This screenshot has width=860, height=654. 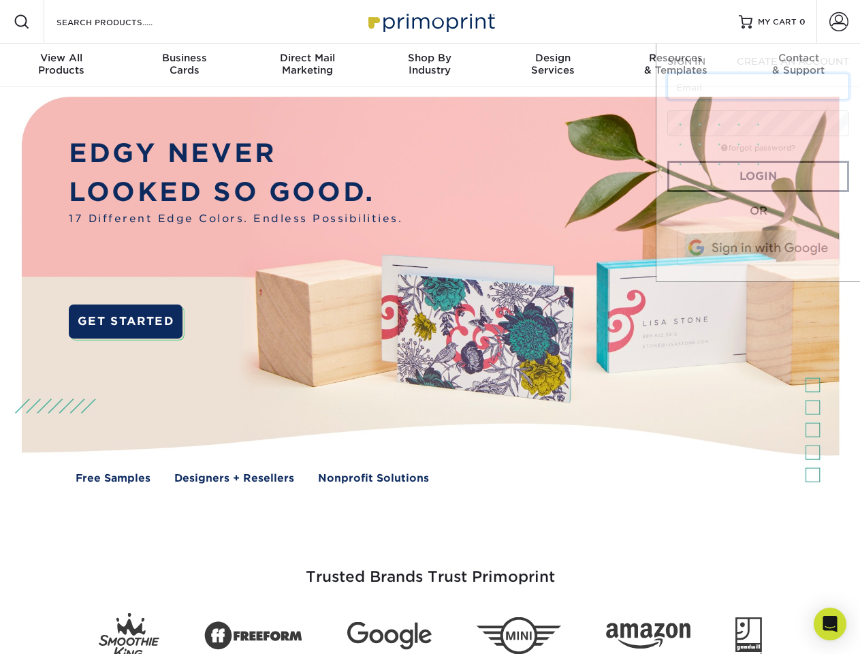 I want to click on div: & Templates, so click(x=675, y=64).